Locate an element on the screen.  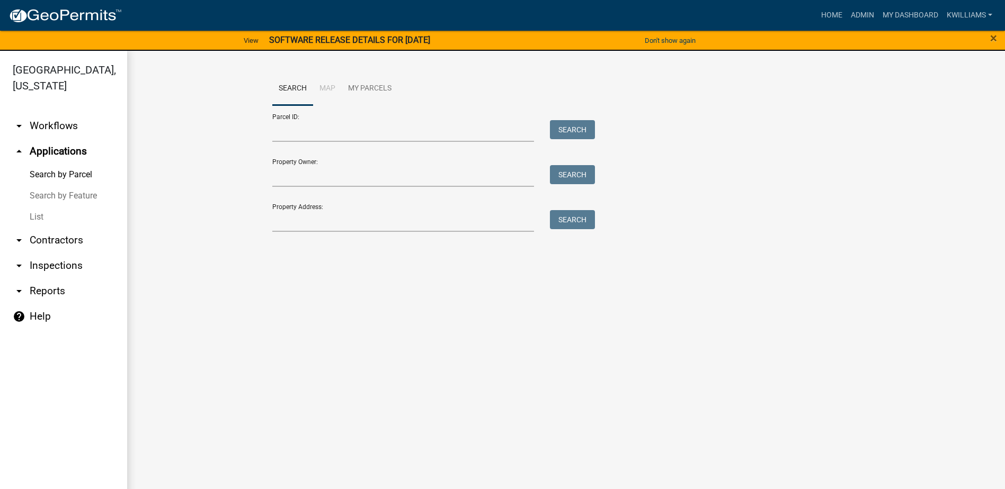
i: arrow_drop_up is located at coordinates (19, 151).